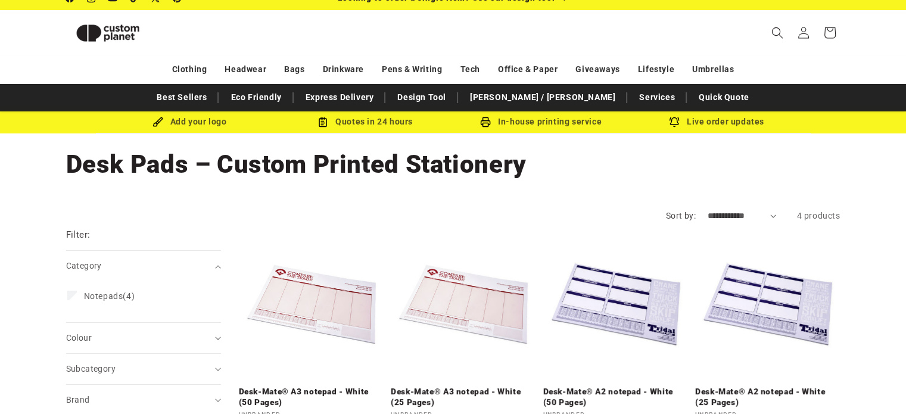 The width and height of the screenshot is (906, 414). I want to click on span: Notepads, so click(104, 296).